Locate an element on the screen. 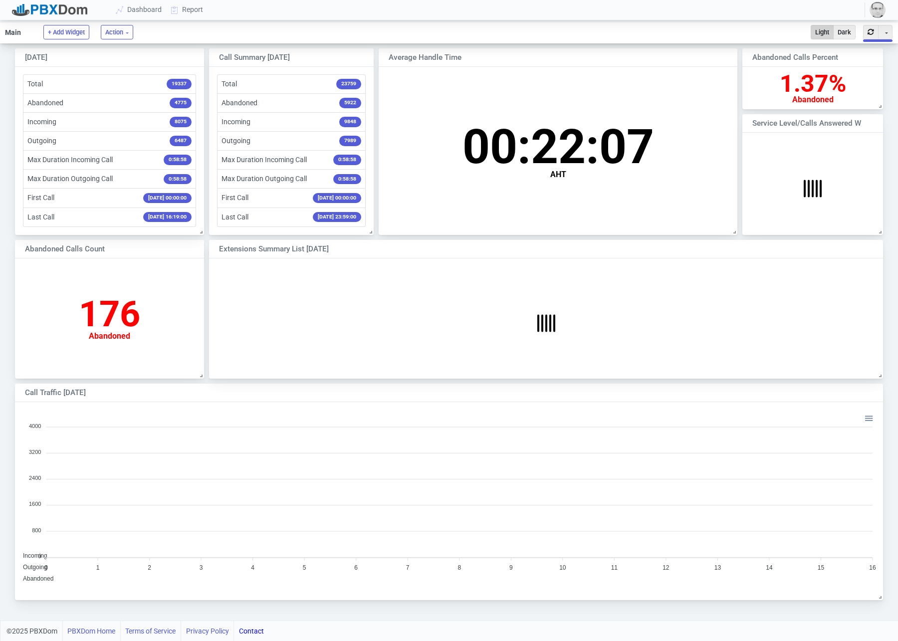 The width and height of the screenshot is (898, 641). tspan: 6 is located at coordinates (356, 568).